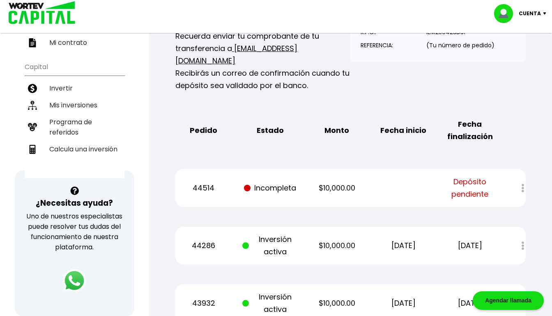  I want to click on img: logos_whatsapp-icon.242b2217.svg, so click(74, 280).